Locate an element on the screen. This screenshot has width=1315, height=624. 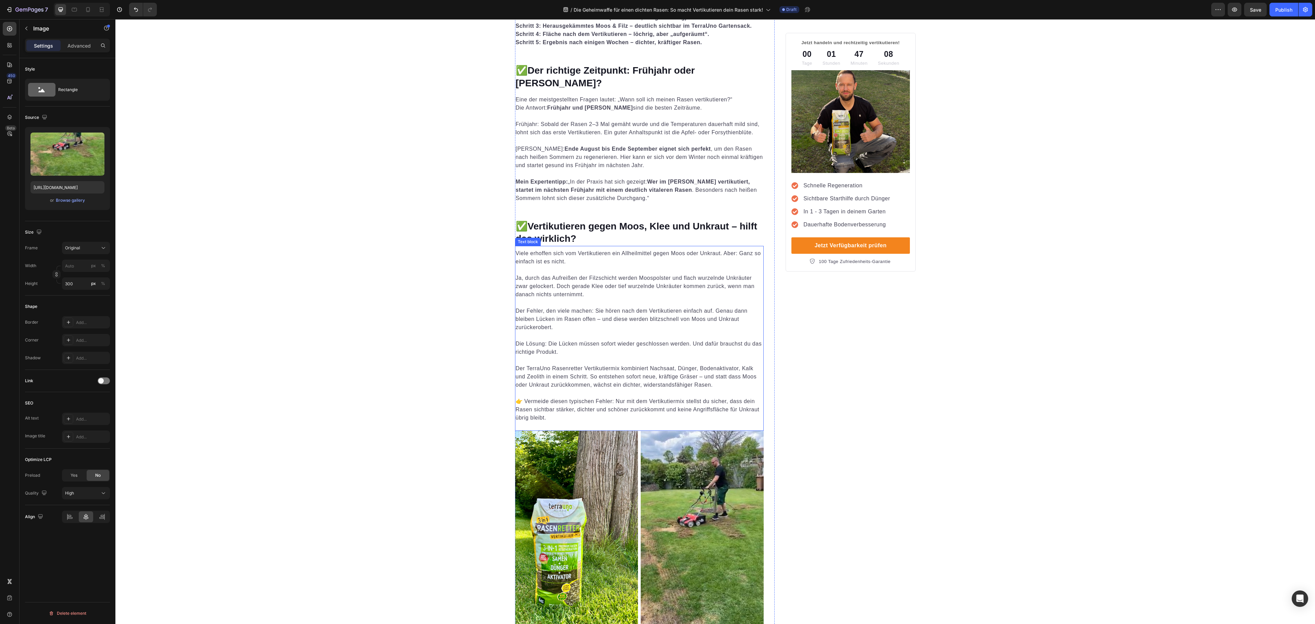
div: 01 is located at coordinates (716, 35).